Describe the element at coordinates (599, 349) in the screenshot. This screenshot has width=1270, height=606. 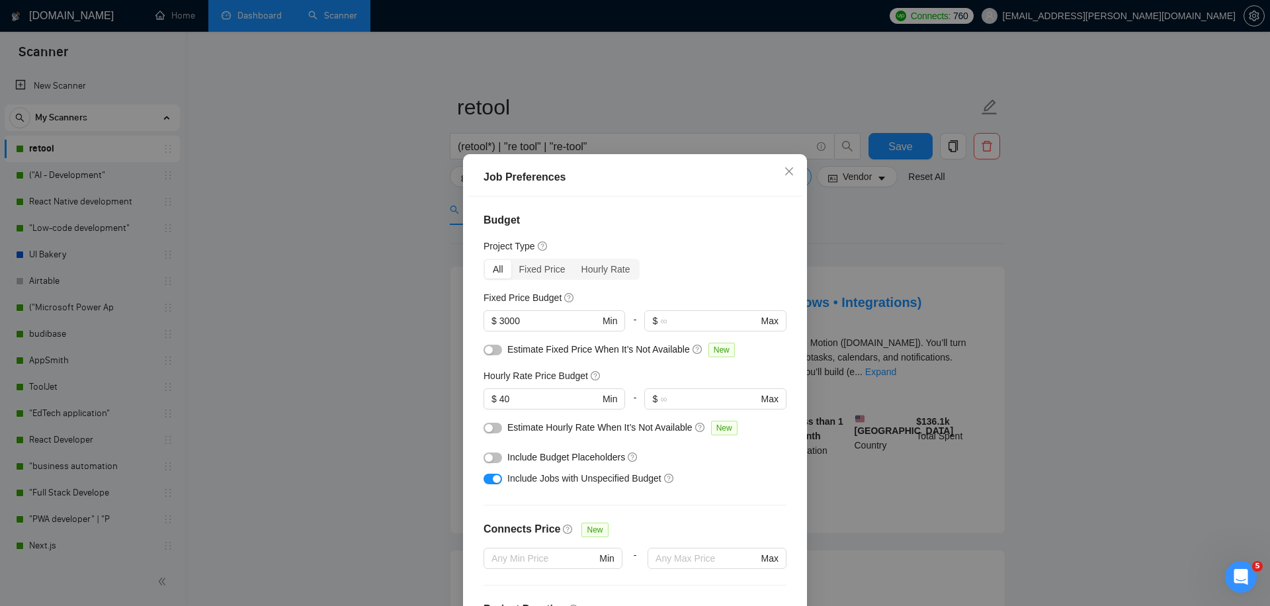
I see `span: Estimate Fixed Price When It’s Not Available` at that location.